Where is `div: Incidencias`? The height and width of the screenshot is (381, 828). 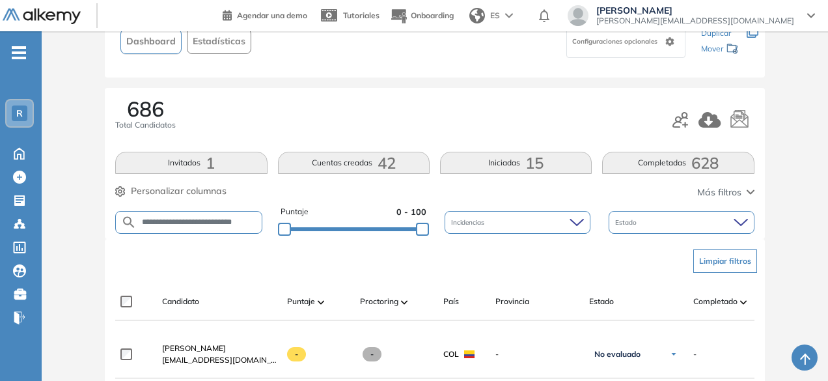
div: Incidencias is located at coordinates (518, 222).